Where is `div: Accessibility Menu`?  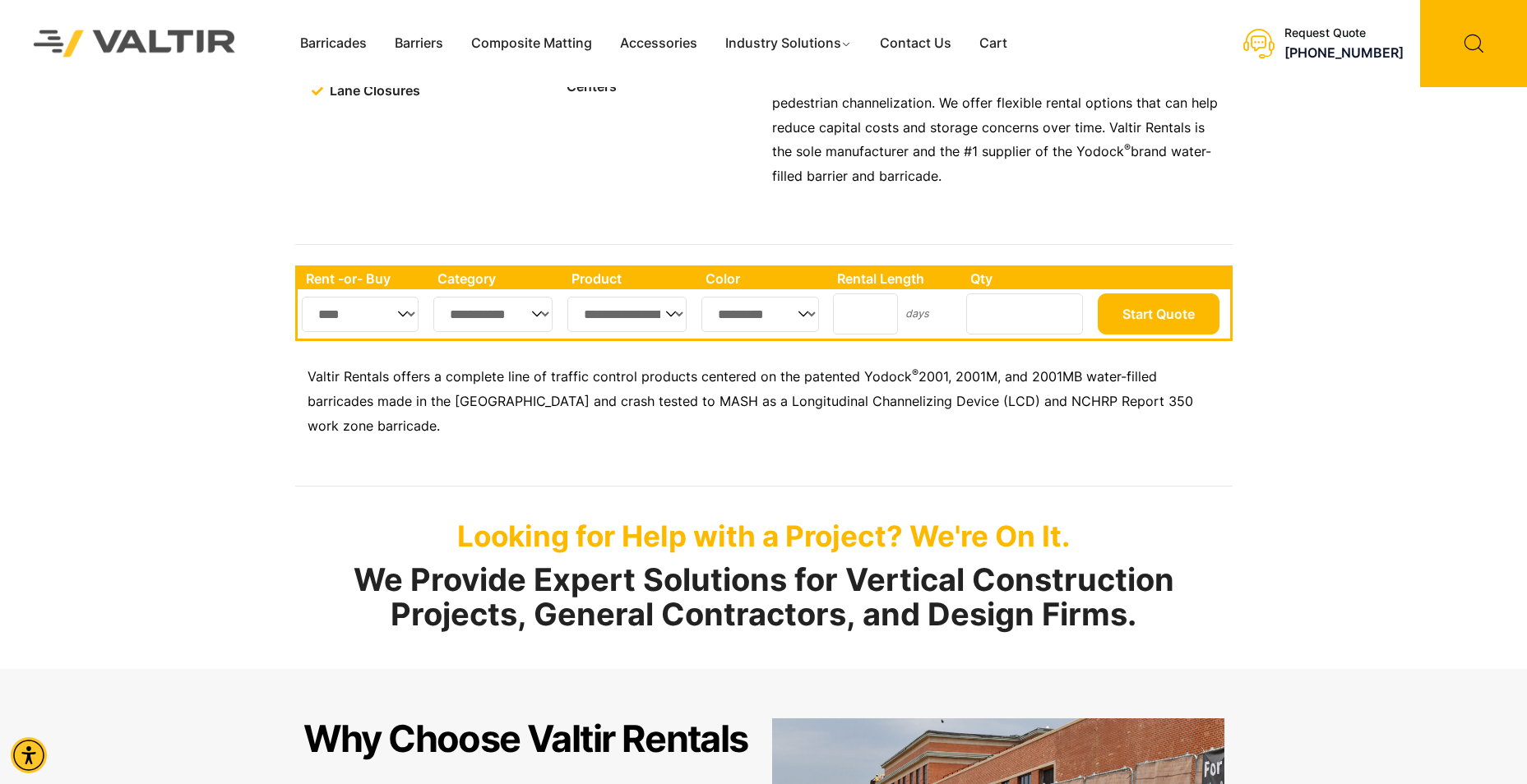
div: Accessibility Menu is located at coordinates (28, 756).